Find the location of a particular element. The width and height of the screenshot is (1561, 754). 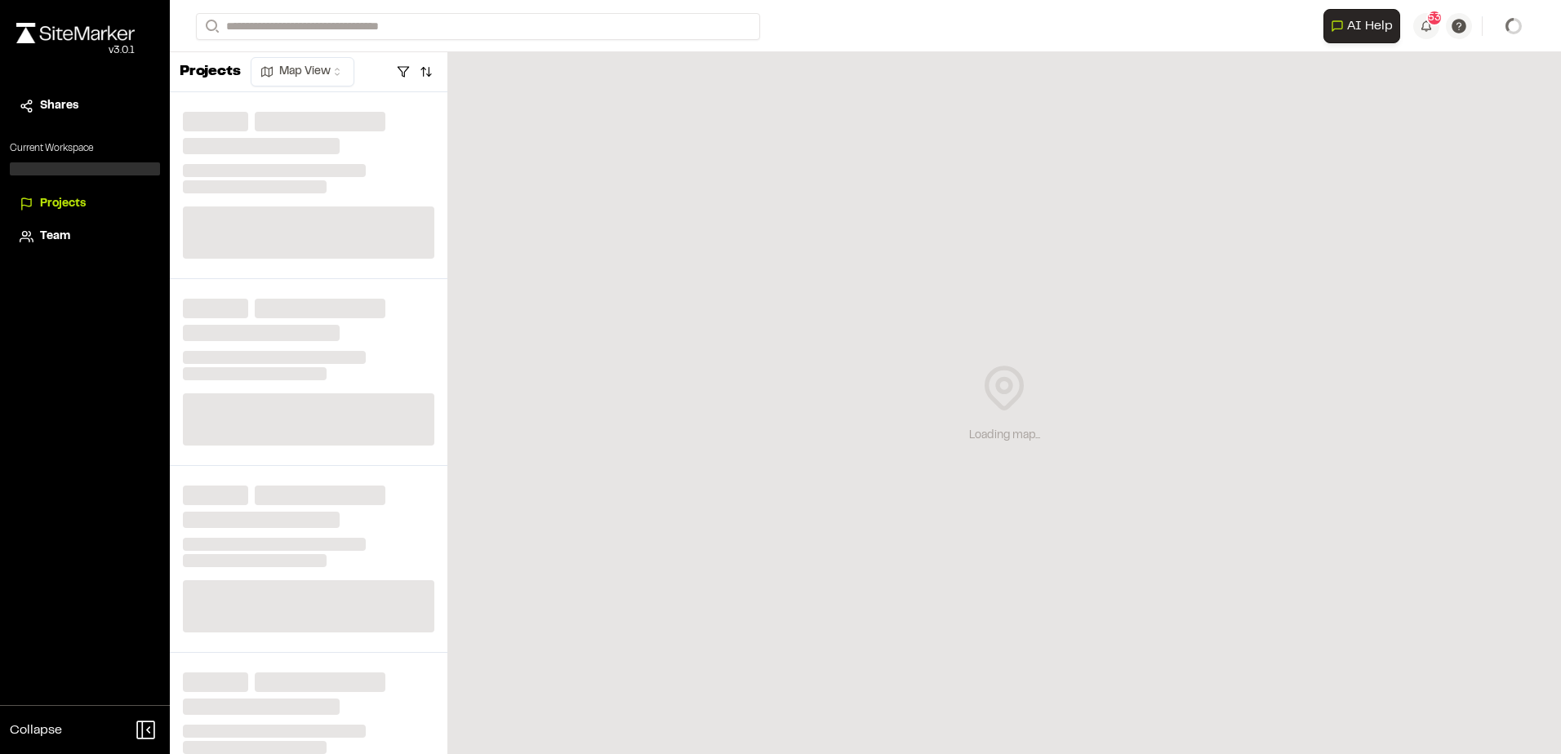

div: Open AI Assistant is located at coordinates (1365, 26).